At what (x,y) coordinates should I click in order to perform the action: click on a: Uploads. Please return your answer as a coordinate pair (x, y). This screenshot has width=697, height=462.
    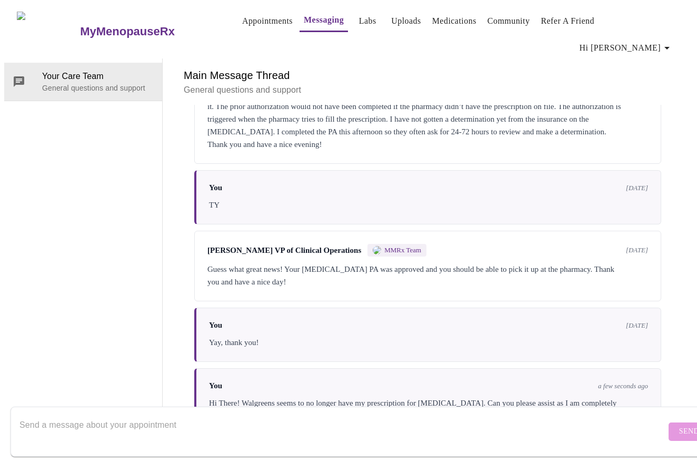
    Looking at the image, I should click on (406, 21).